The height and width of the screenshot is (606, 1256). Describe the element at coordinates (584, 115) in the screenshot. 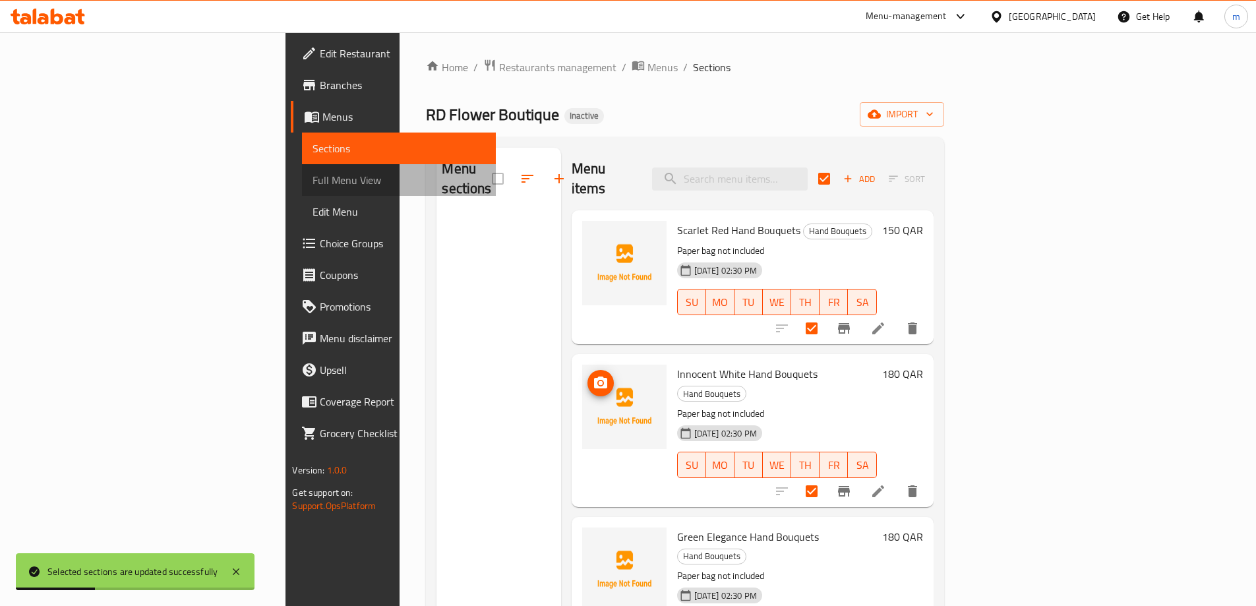

I see `span: Inactive` at that location.